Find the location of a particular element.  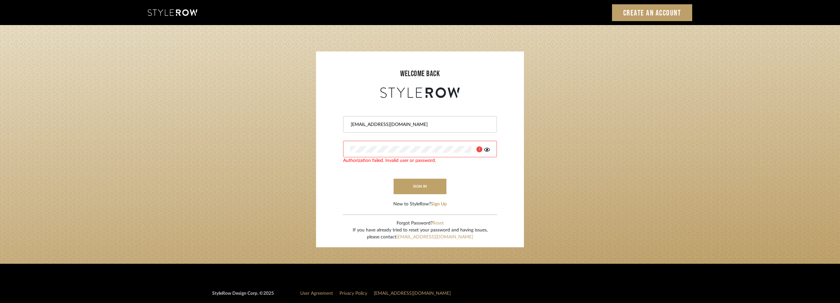

input: Email Address is located at coordinates (419, 125).